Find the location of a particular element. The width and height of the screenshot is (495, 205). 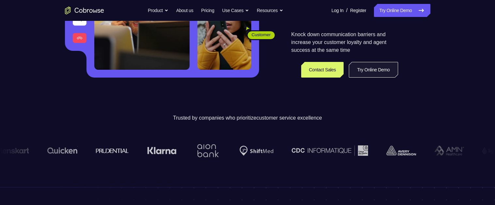

a: About us is located at coordinates (185, 10).